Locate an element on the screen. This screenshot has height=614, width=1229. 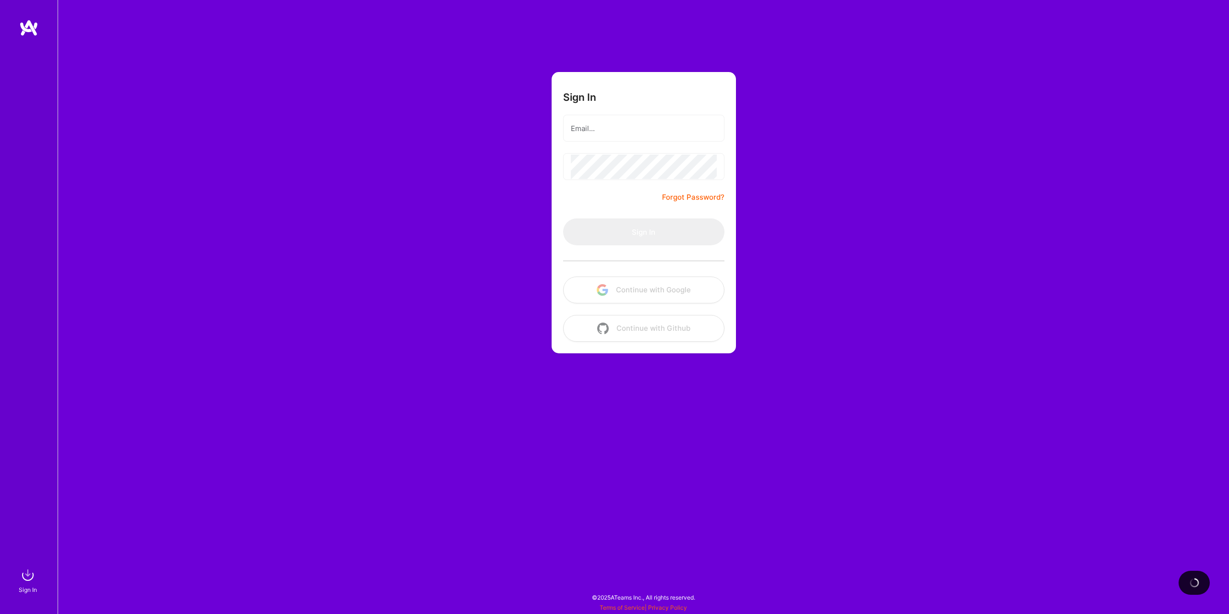
input: Email... is located at coordinates (644, 128).